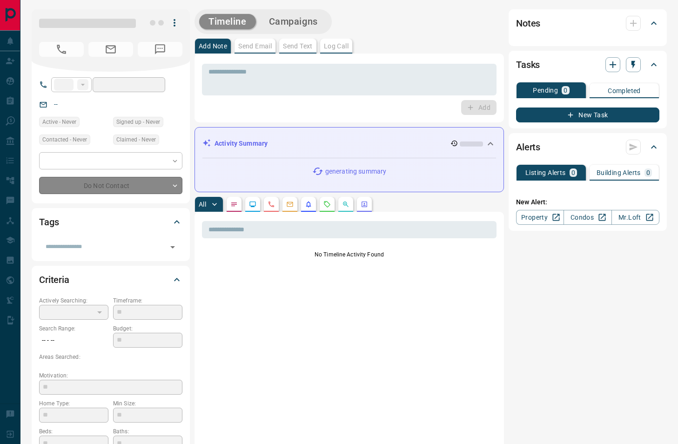  I want to click on svg: Requests, so click(327, 204).